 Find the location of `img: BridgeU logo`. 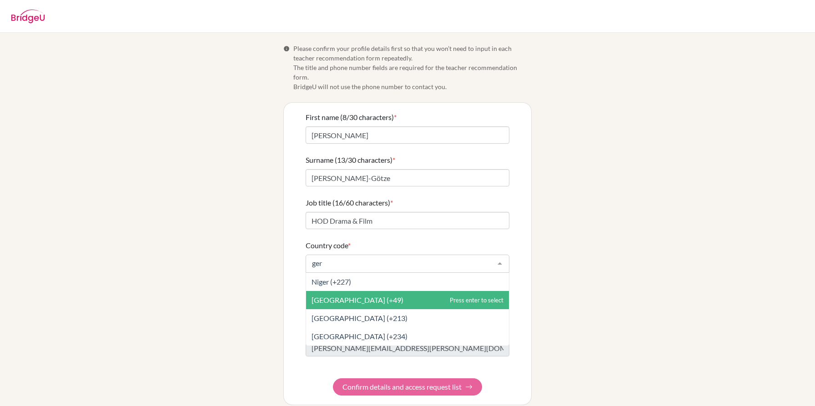

img: BridgeU logo is located at coordinates (28, 16).